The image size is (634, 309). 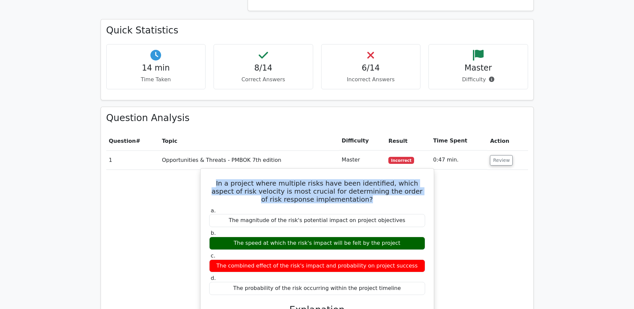 I want to click on p: Difficulty, so click(x=479, y=80).